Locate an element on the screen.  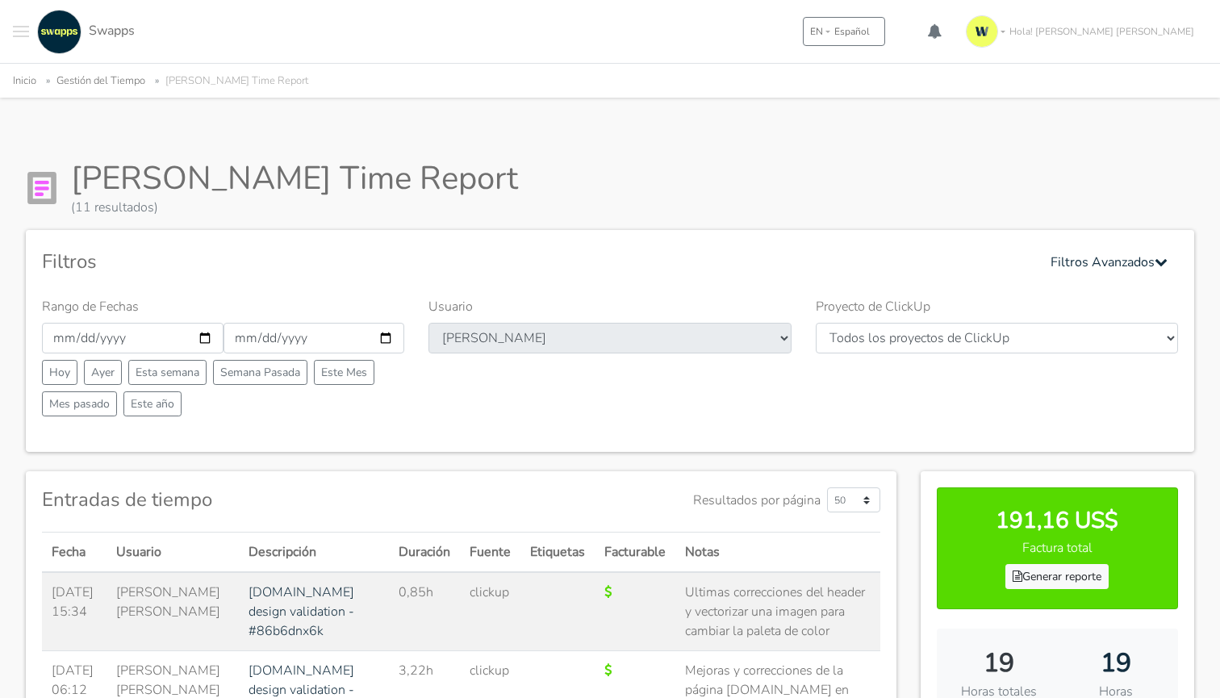
th: Fuente is located at coordinates (490, 552).